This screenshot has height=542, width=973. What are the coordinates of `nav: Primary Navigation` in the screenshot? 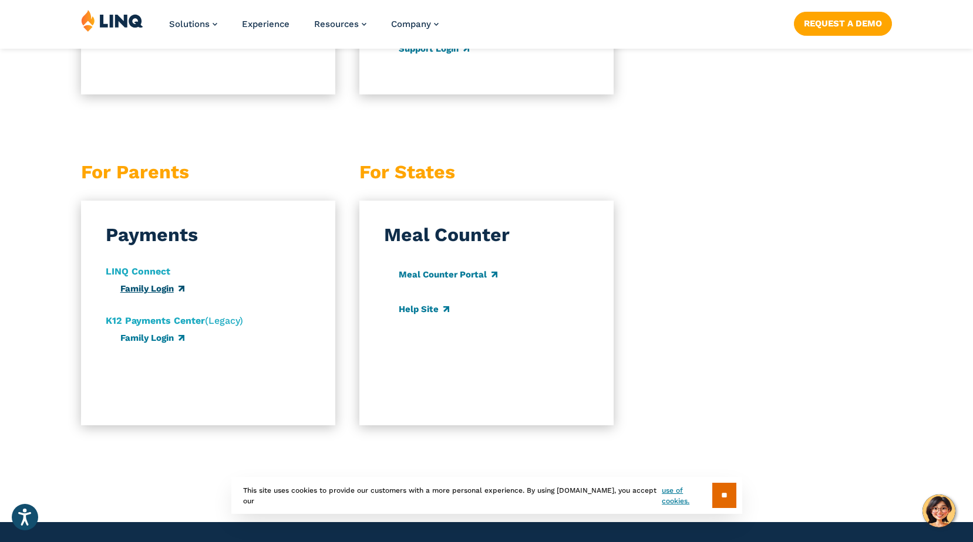 It's located at (304, 29).